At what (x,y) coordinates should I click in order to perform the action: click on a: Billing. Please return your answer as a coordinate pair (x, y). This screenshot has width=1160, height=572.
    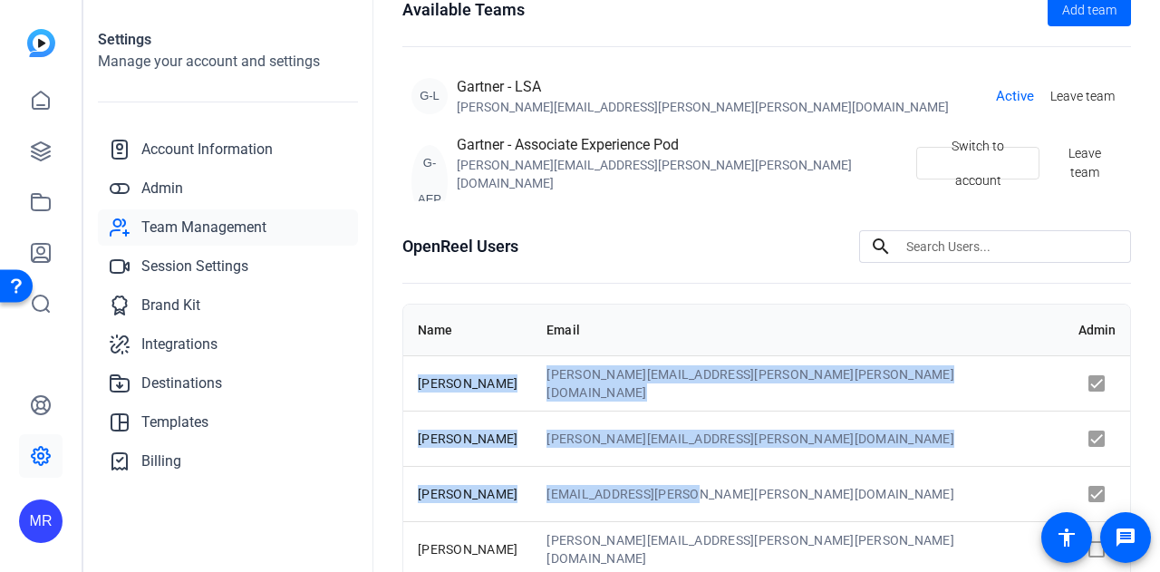
    Looking at the image, I should click on (228, 461).